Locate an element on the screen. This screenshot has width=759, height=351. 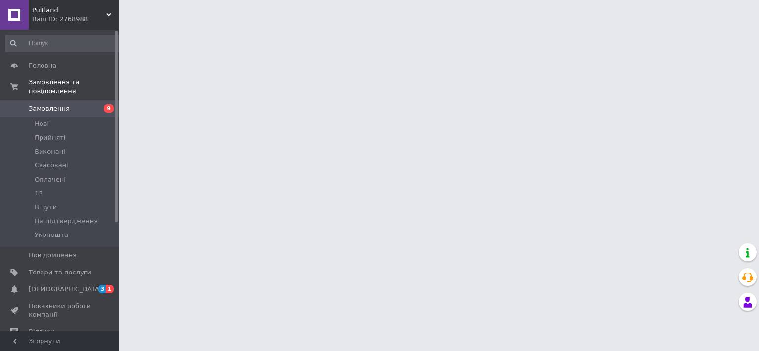
span: Оплачені is located at coordinates (50, 180).